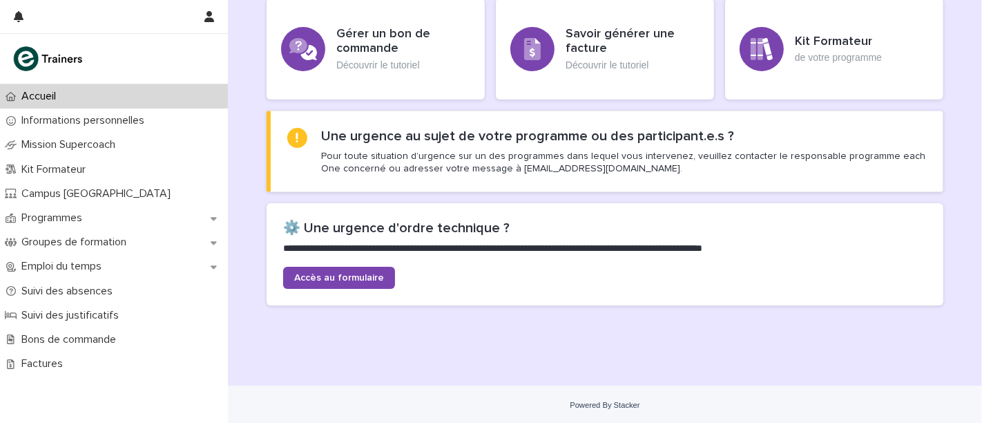 The image size is (982, 423). Describe the element at coordinates (605, 228) in the screenshot. I see `h2: ⚙️ Une urgence d'ordre technique ?` at that location.